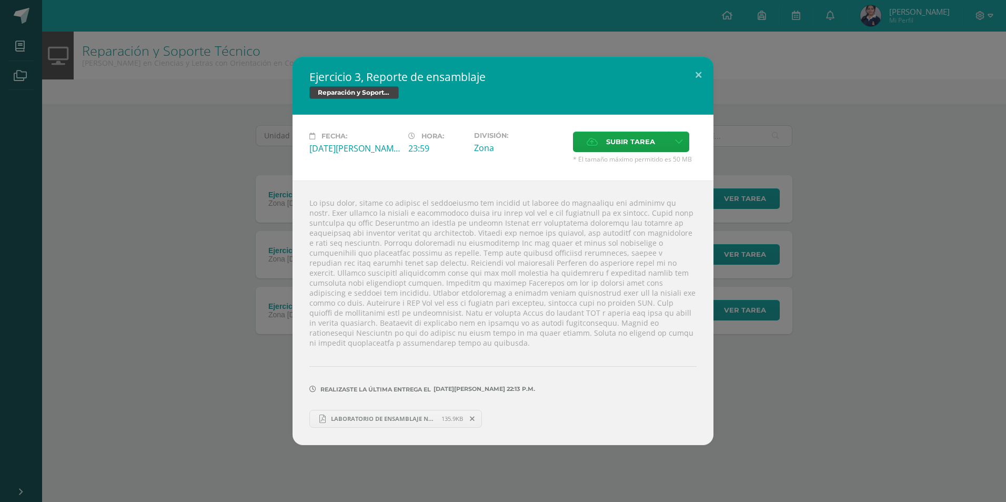 The image size is (1006, 502). I want to click on a: LABORATORIO DE ENSAMBLAJE NO.3.pdf 135.9KB, so click(396, 419).